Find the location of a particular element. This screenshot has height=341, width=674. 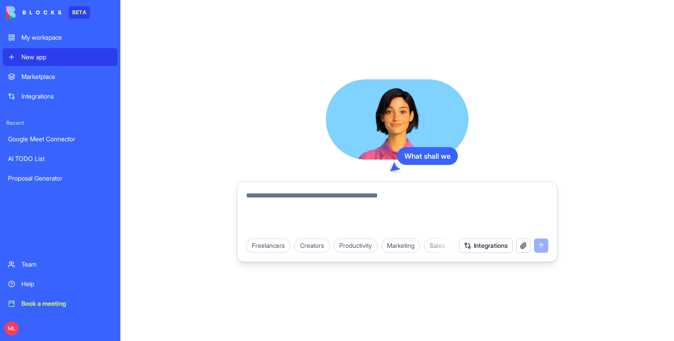

a: BETA is located at coordinates (48, 12).